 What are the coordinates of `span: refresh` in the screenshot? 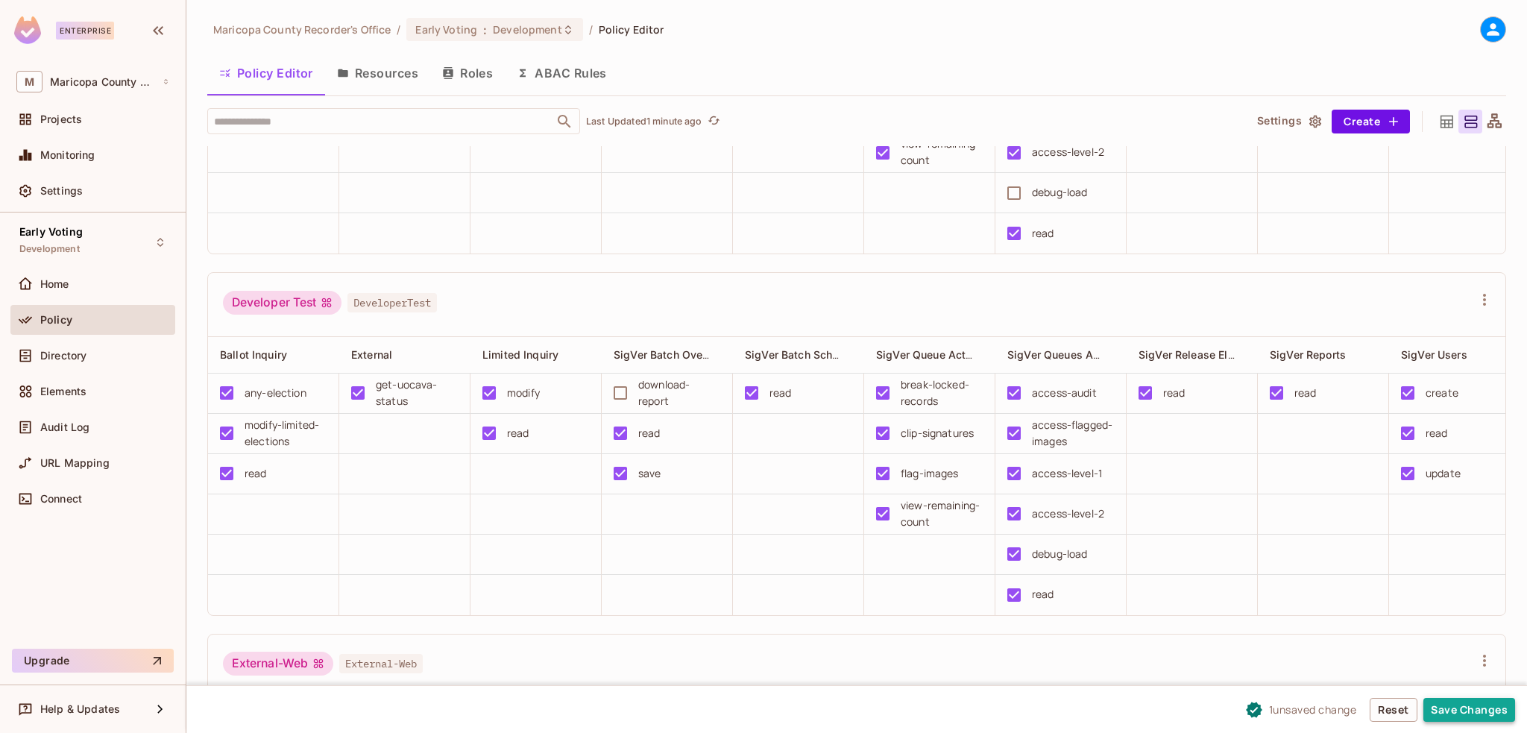 It's located at (713, 121).